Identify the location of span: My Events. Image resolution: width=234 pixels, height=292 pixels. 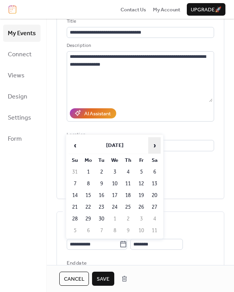
(22, 34).